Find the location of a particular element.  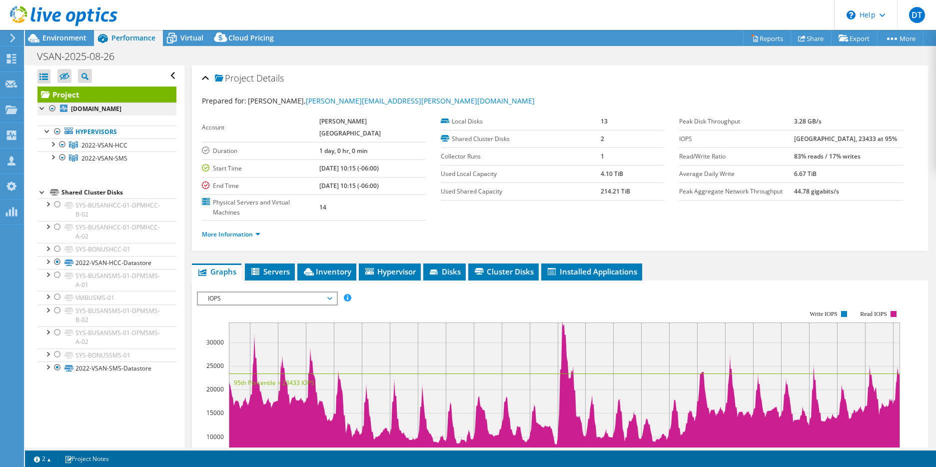

a: 2022-VSAN-SMS-Datastore is located at coordinates (107, 368).